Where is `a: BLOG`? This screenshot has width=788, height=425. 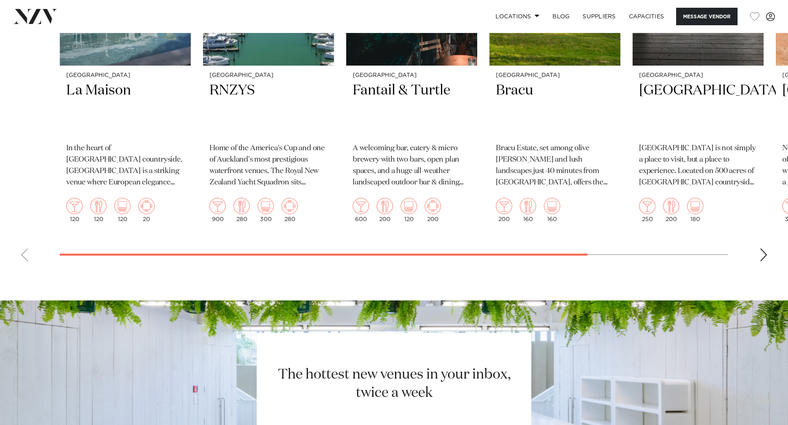 a: BLOG is located at coordinates (561, 16).